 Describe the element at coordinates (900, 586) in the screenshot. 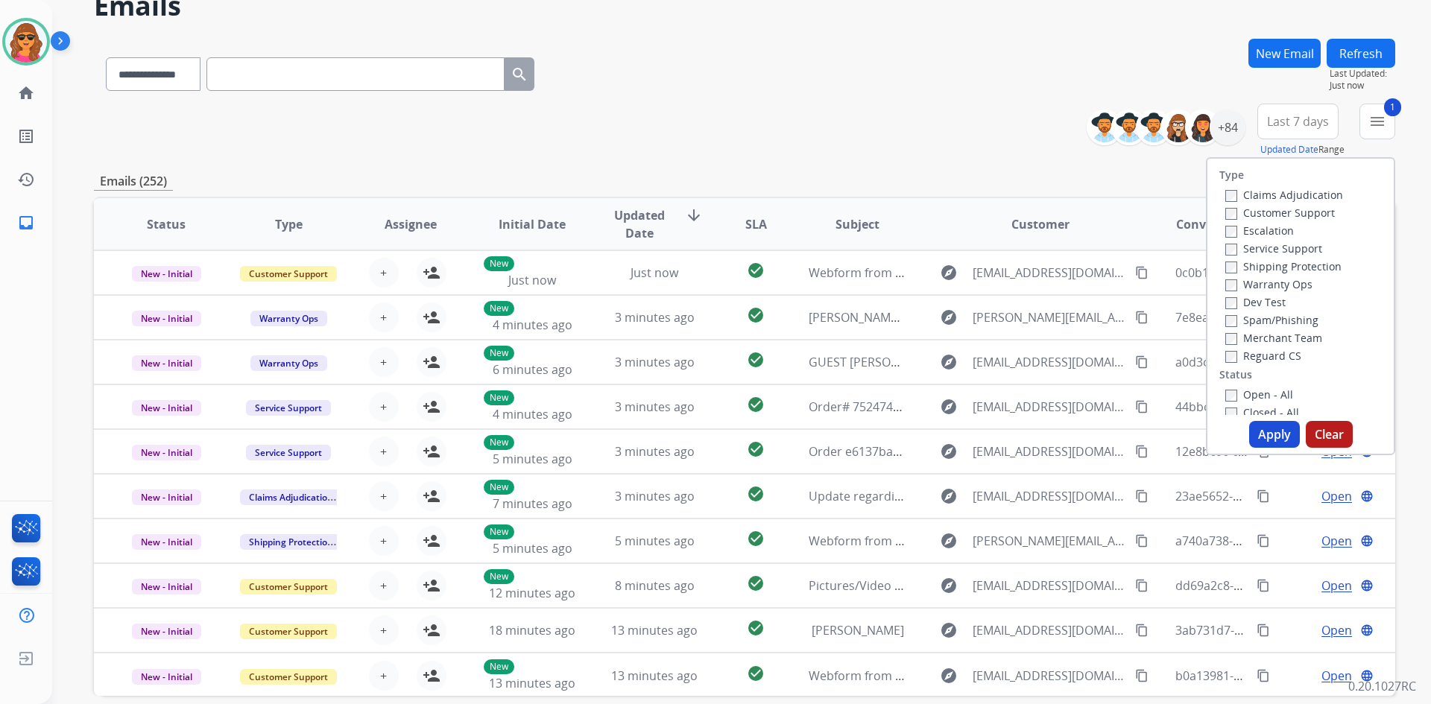

I see `span: Pictures/Video Support for claim` at that location.